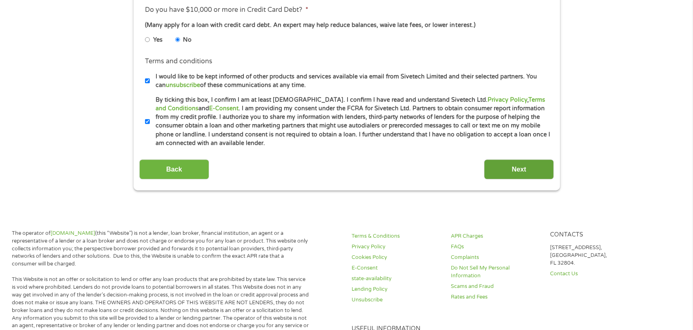 The height and width of the screenshot is (330, 693). I want to click on a: unsubscribe, so click(183, 85).